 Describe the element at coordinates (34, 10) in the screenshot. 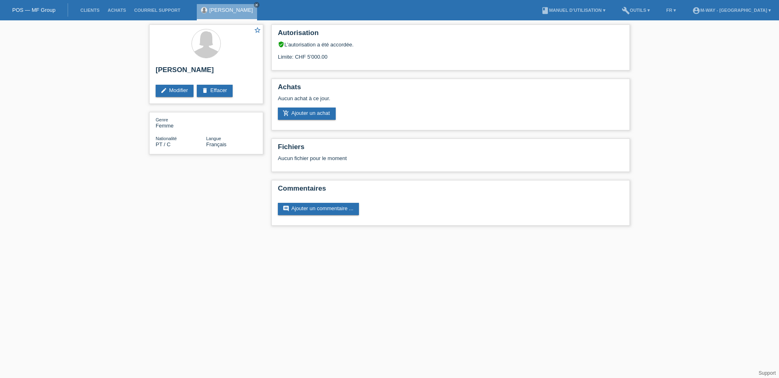

I see `a: POS — MF Group` at that location.